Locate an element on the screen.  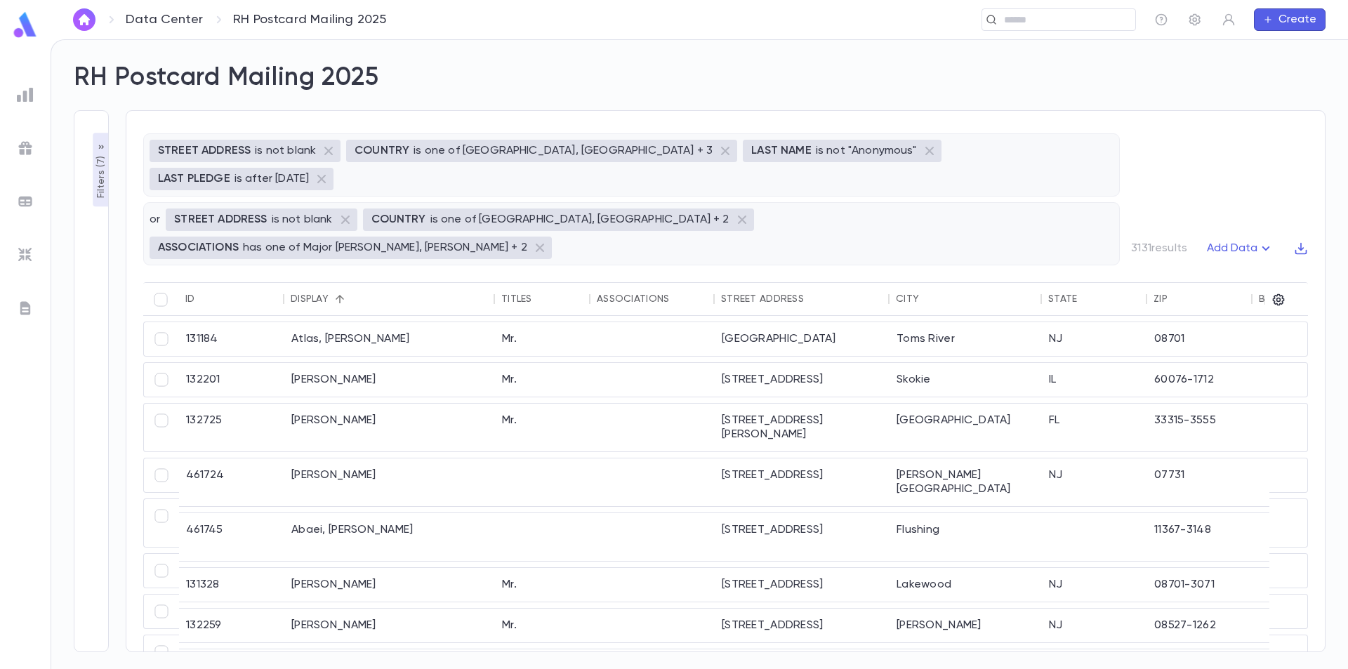
img: home_white.a664292cf8c1dea59945f0da9f25487c.svg is located at coordinates (84, 20).